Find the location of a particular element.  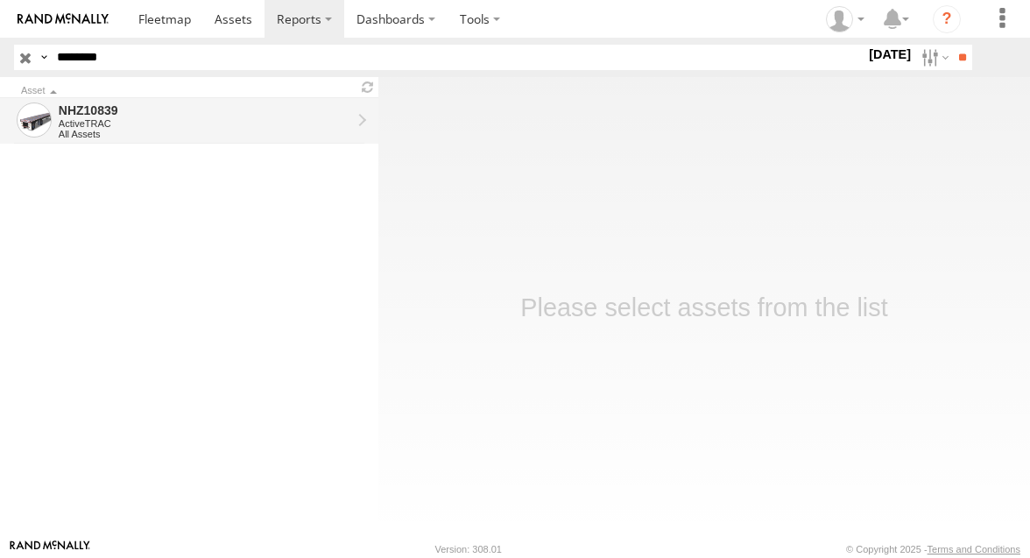

span: Refresh is located at coordinates (368, 87).